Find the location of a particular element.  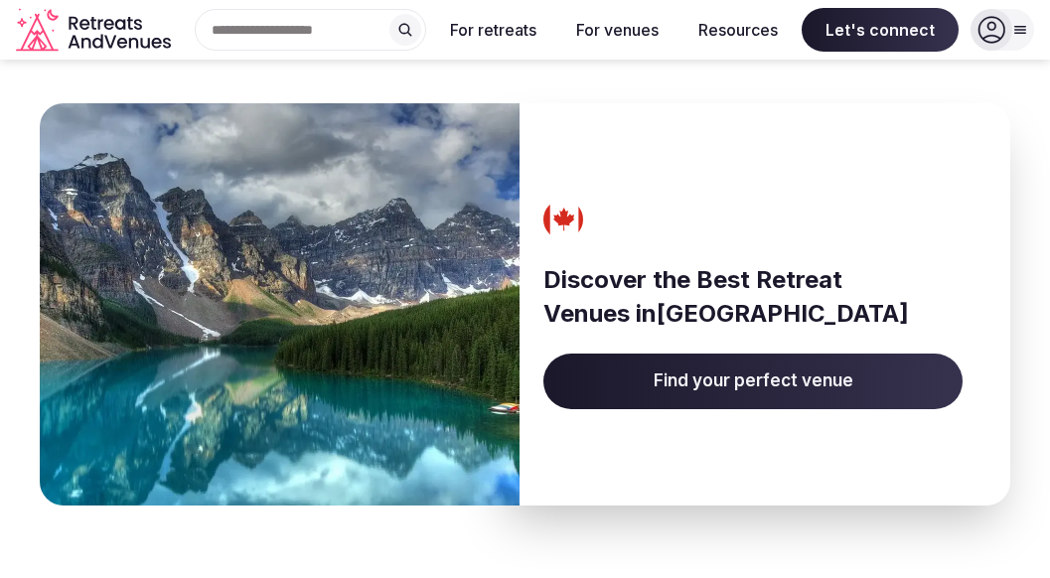

button: For venues is located at coordinates (617, 30).